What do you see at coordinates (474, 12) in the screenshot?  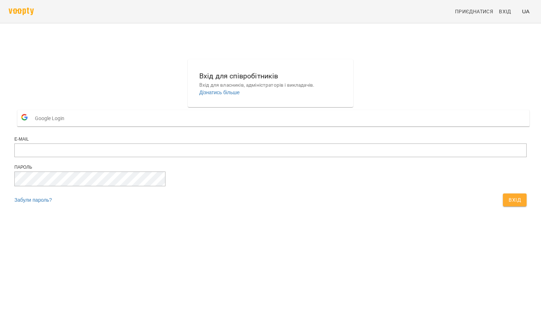 I see `span: Приєднатися` at bounding box center [474, 12].